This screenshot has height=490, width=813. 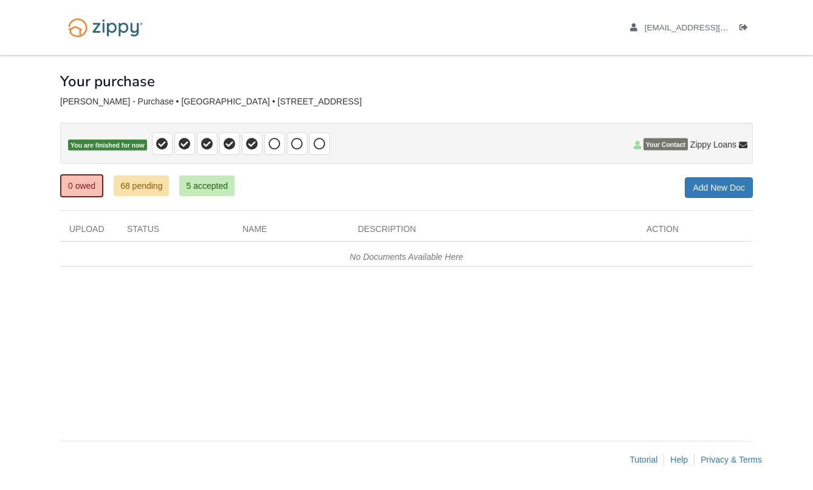 I want to click on img: Logo, so click(x=105, y=27).